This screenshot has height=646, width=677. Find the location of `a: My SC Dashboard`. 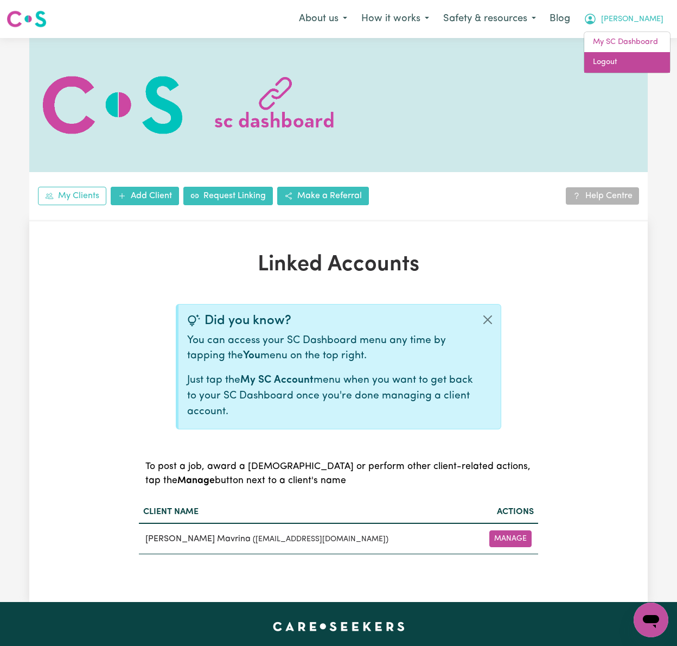

a: My SC Dashboard is located at coordinates (627, 42).